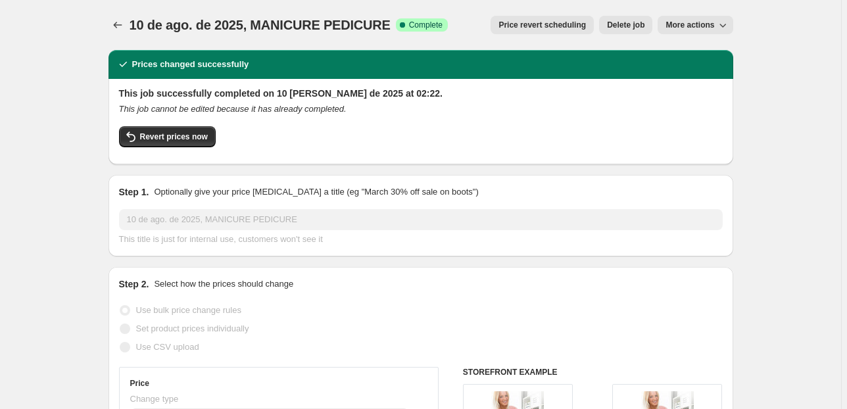  Describe the element at coordinates (139, 383) in the screenshot. I see `h3: Price` at that location.